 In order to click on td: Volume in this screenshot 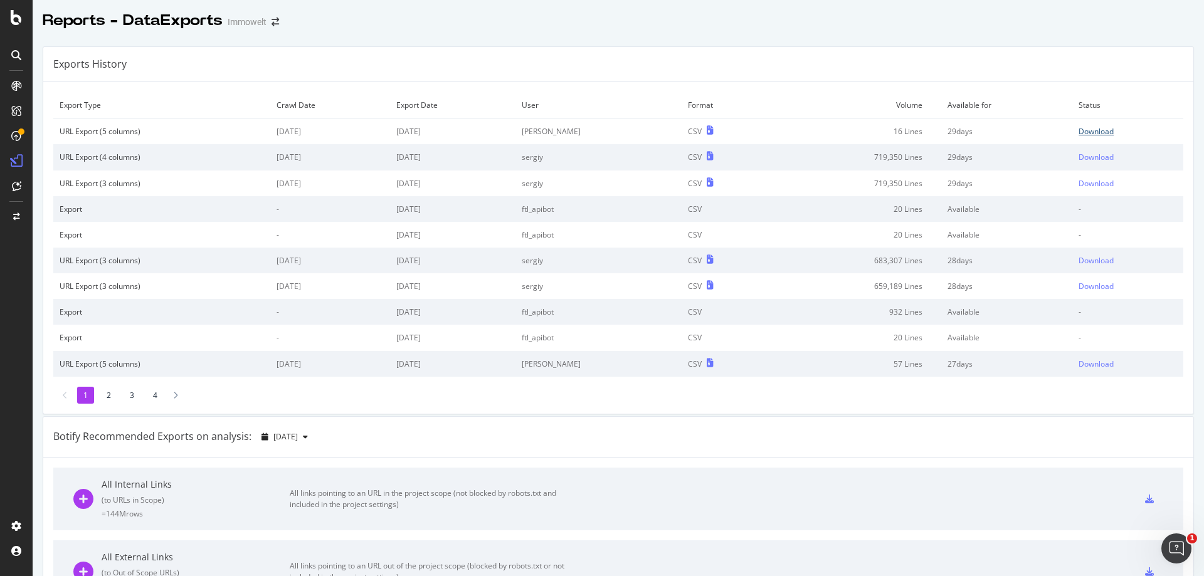, I will do `click(856, 105)`.